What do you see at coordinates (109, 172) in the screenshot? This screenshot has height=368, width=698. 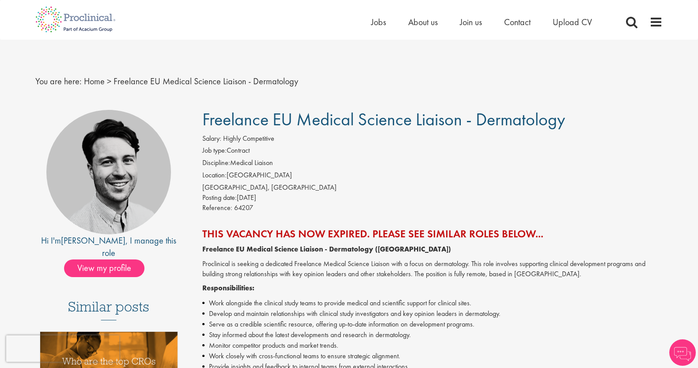 I see `img: imeage of recruiter Thomas Pinnock` at bounding box center [109, 172].